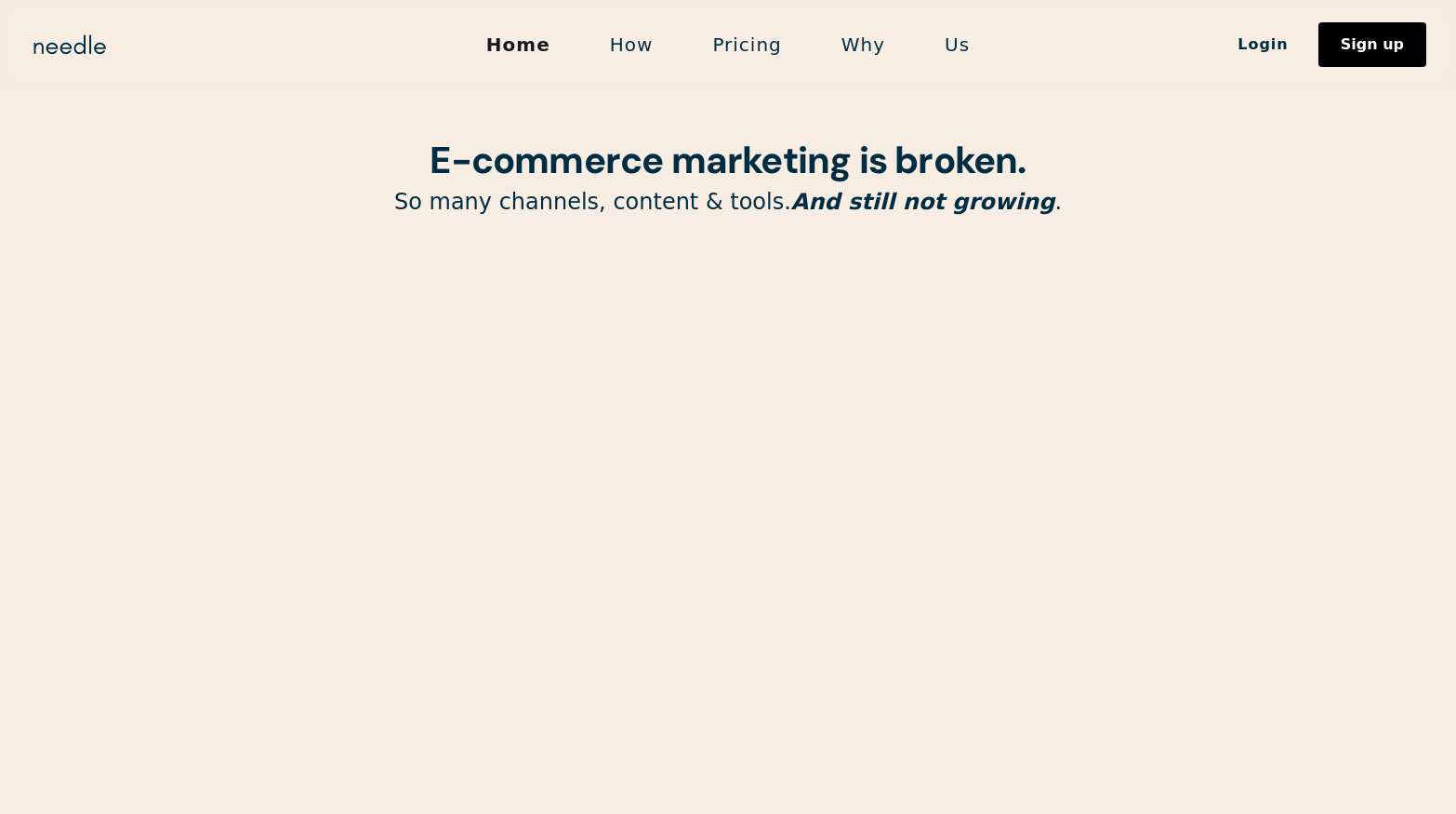  What do you see at coordinates (747, 45) in the screenshot?
I see `a: Pricing` at bounding box center [747, 45].